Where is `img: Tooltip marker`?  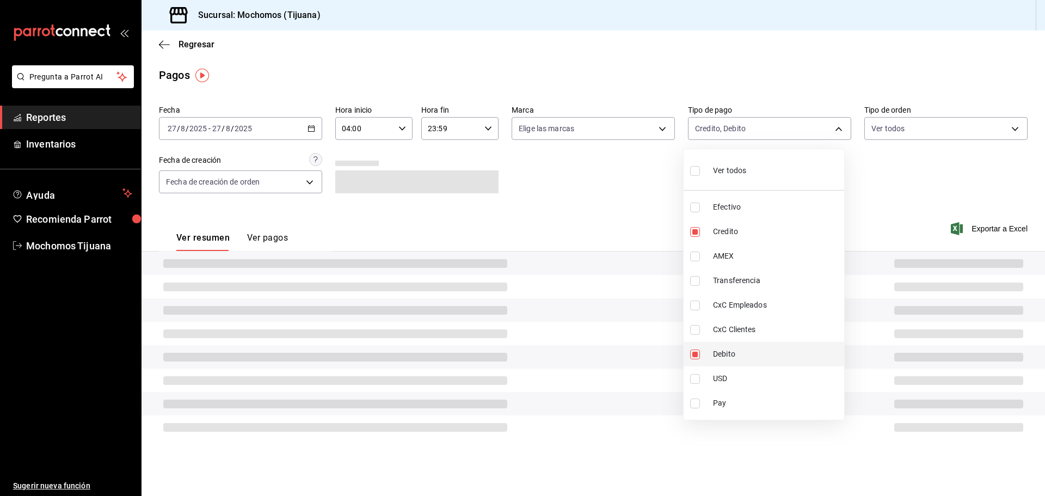 img: Tooltip marker is located at coordinates (202, 75).